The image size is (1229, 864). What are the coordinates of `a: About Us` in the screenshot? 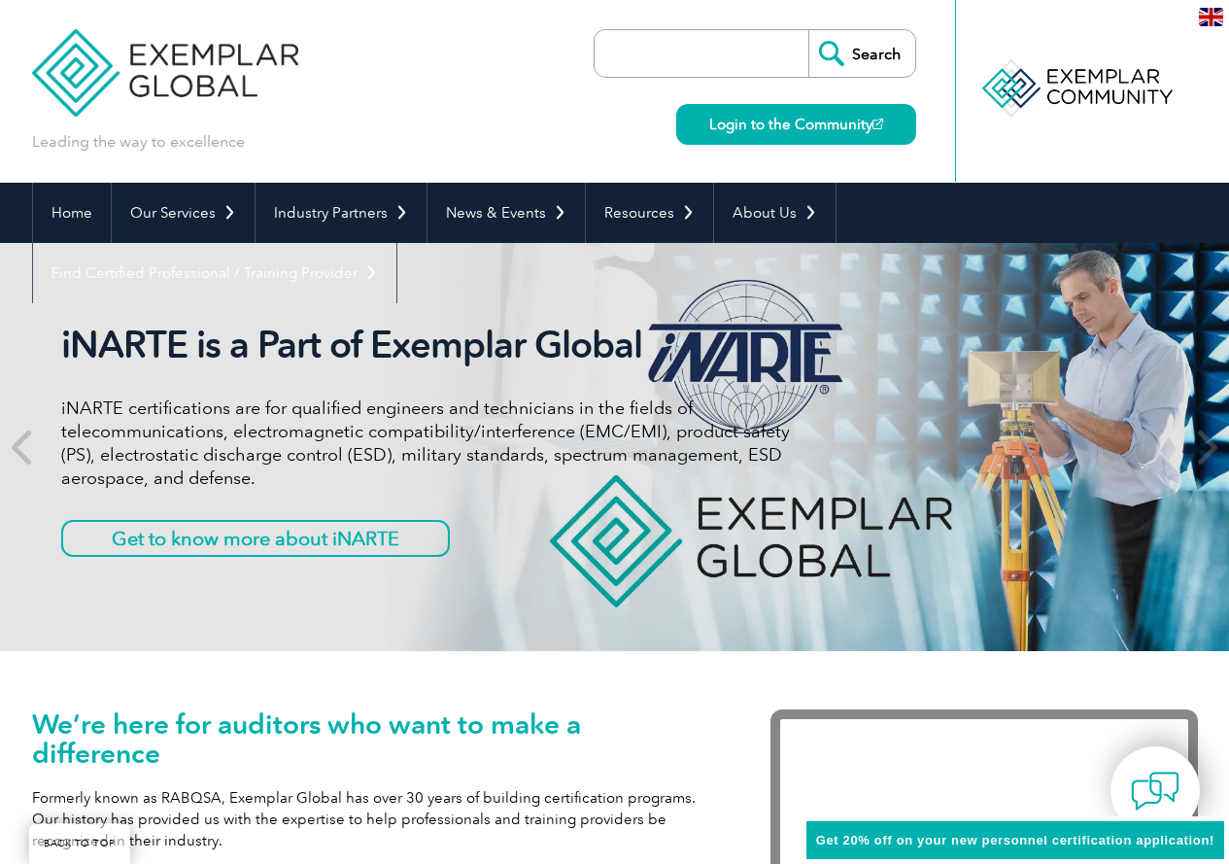 It's located at (774, 213).